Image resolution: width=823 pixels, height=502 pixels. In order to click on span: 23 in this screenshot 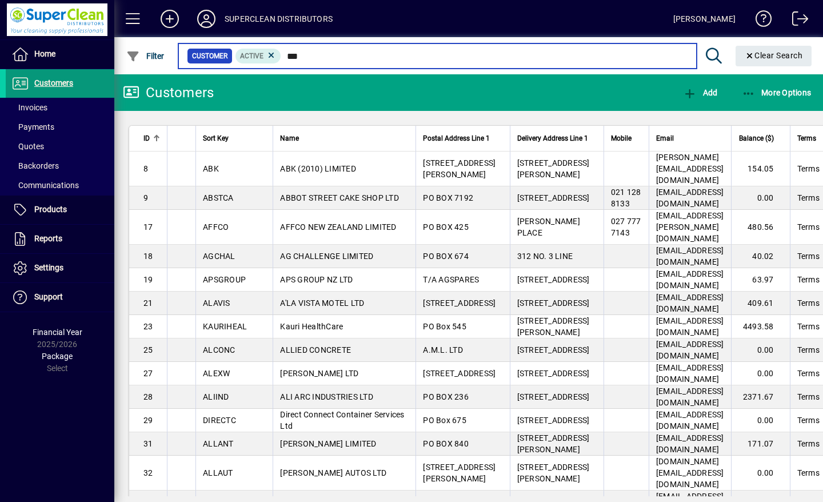, I will do `click(148, 326)`.